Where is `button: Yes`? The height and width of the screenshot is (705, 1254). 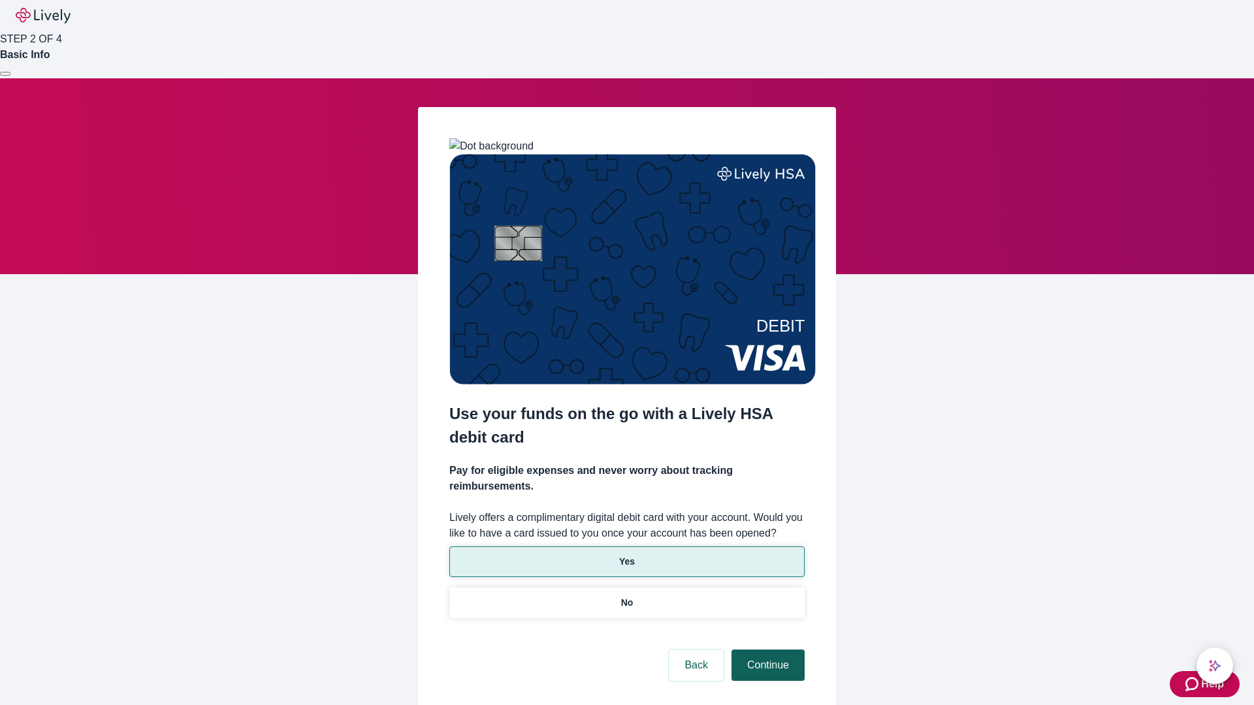
button: Yes is located at coordinates (627, 562).